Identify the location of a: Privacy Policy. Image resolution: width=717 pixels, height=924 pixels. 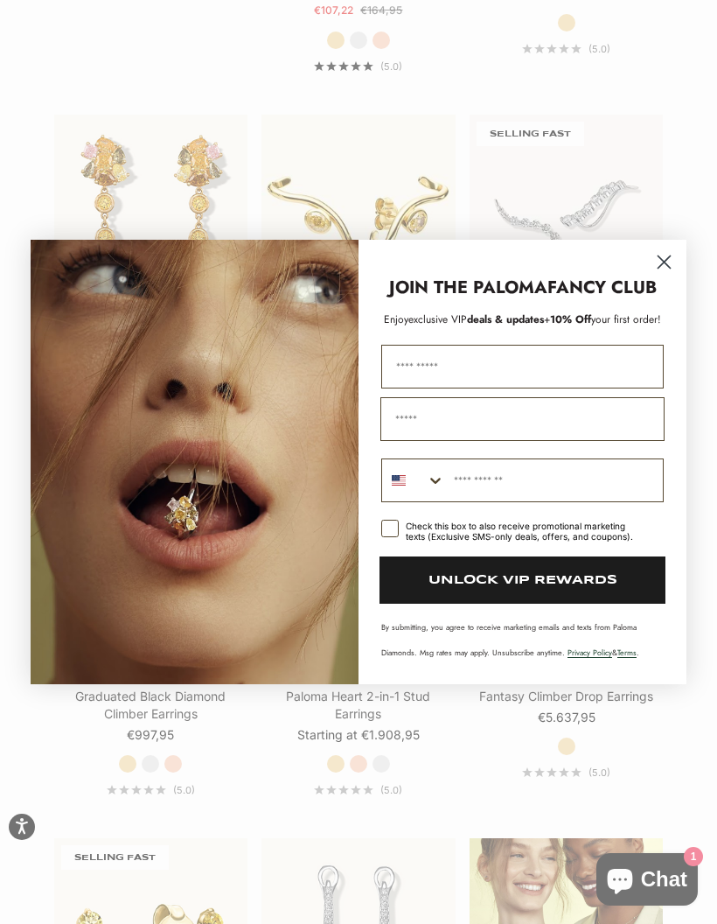
(590, 652).